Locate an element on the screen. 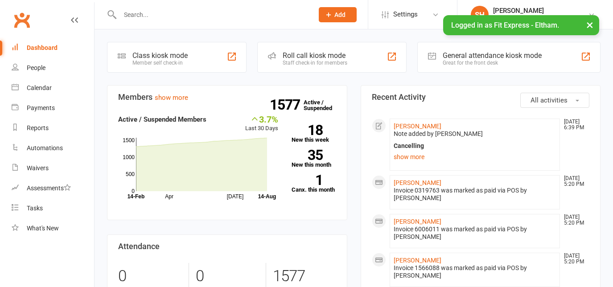  div: Cancelling is located at coordinates (475, 146).